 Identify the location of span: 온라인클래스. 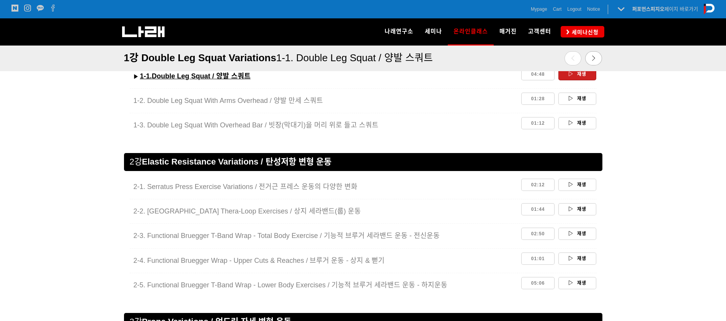
(471, 31).